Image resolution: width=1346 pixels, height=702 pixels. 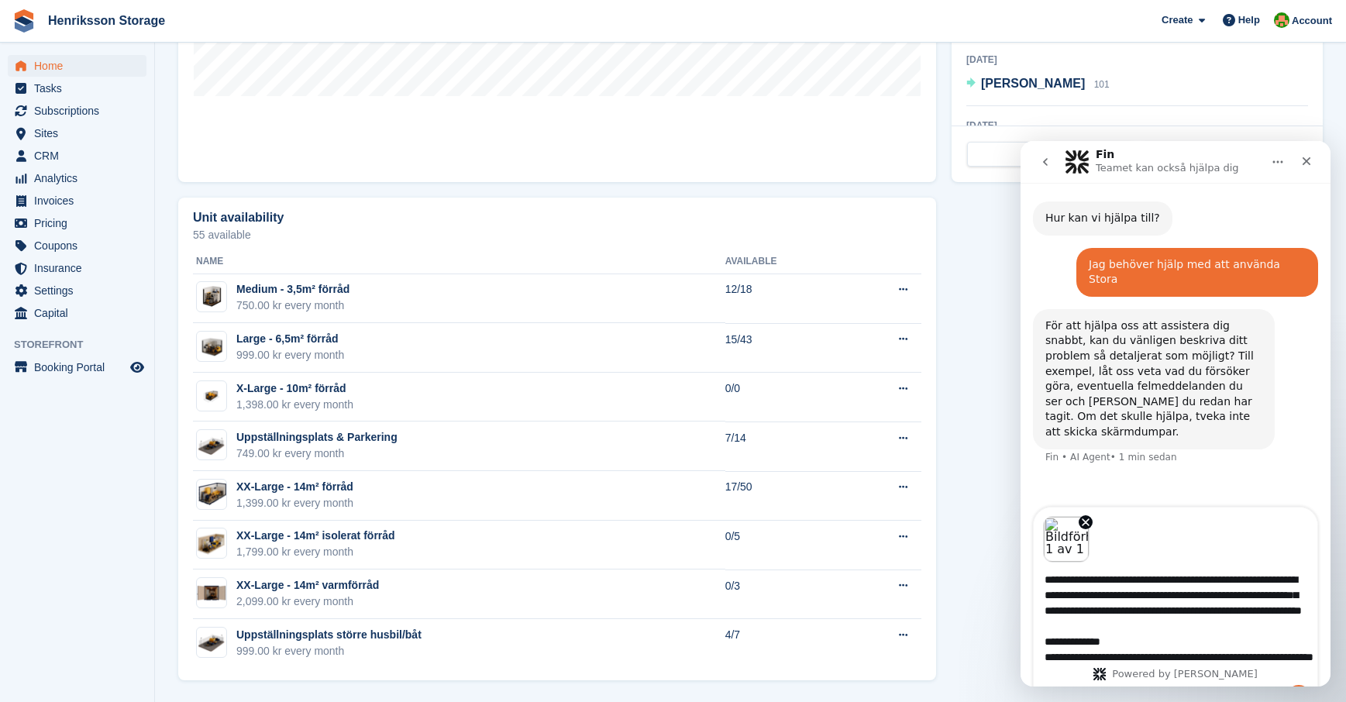 What do you see at coordinates (786, 594) in the screenshot?
I see `td: 0/3` at bounding box center [786, 594].